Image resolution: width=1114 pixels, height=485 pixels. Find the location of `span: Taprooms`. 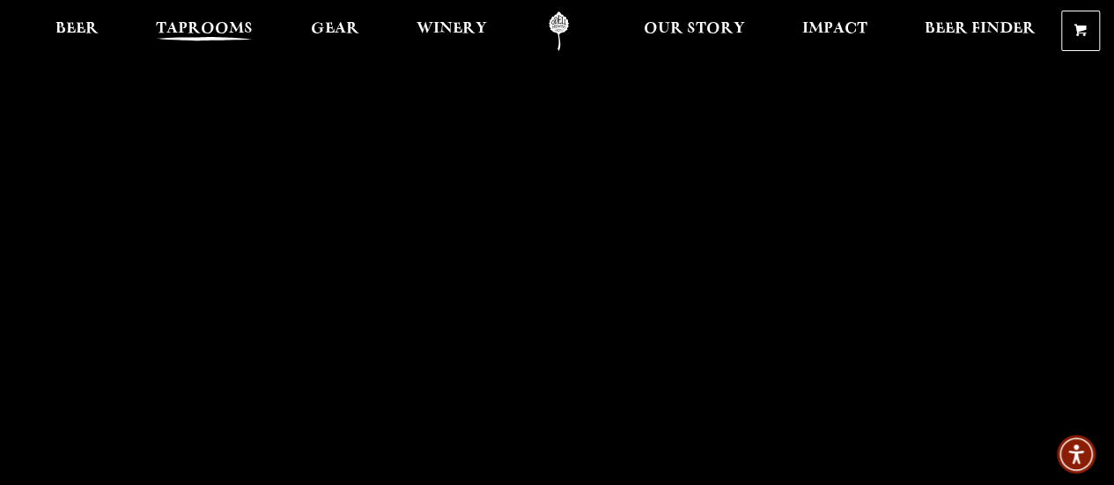

span: Taprooms is located at coordinates (204, 29).